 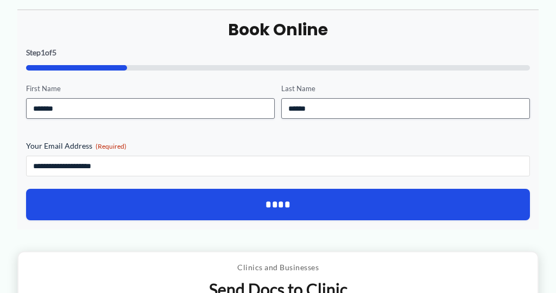 What do you see at coordinates (150, 88) in the screenshot?
I see `label: First Name` at bounding box center [150, 88].